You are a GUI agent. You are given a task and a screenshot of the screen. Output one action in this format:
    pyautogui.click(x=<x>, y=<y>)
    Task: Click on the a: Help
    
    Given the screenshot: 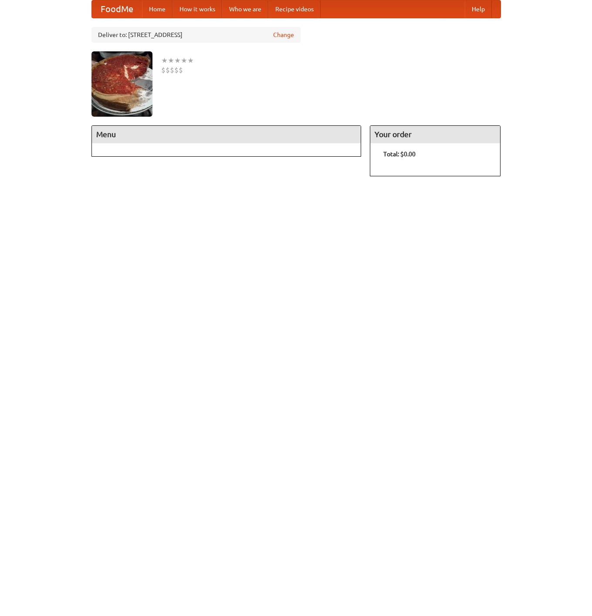 What is the action you would take?
    pyautogui.click(x=478, y=9)
    